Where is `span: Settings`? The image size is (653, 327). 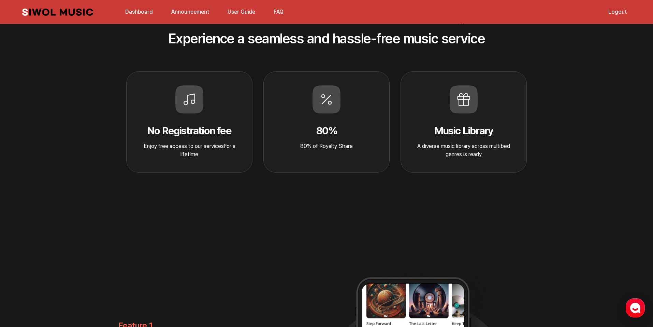
span: Settings is located at coordinates (109, 229).